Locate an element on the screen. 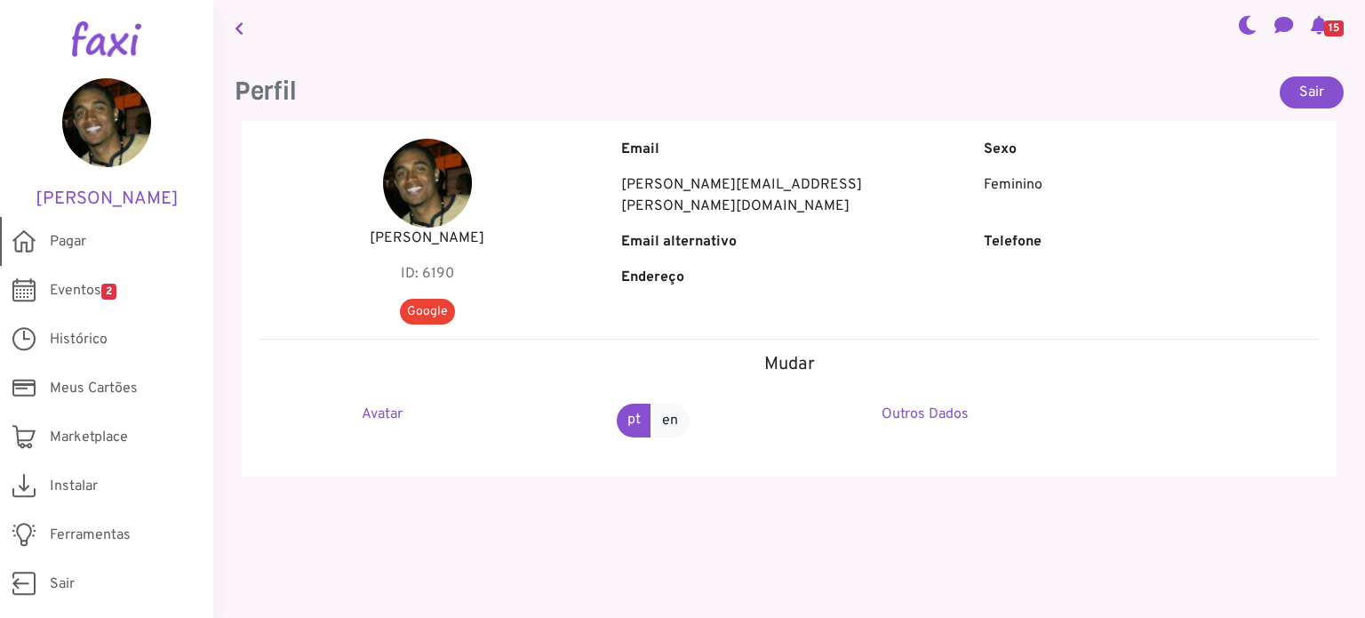  b: Endereço is located at coordinates (652, 277).